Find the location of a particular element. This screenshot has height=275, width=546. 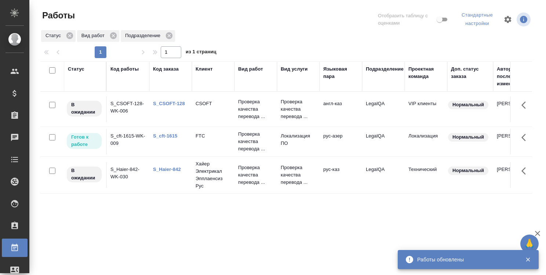

p: Готов к работе is located at coordinates (84, 141).